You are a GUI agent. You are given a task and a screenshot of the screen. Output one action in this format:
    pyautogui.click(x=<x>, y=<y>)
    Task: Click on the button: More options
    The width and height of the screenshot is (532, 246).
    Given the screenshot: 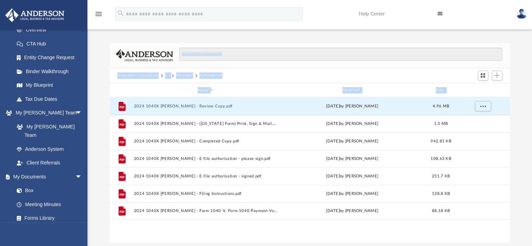 What is the action you would take?
    pyautogui.click(x=482, y=106)
    